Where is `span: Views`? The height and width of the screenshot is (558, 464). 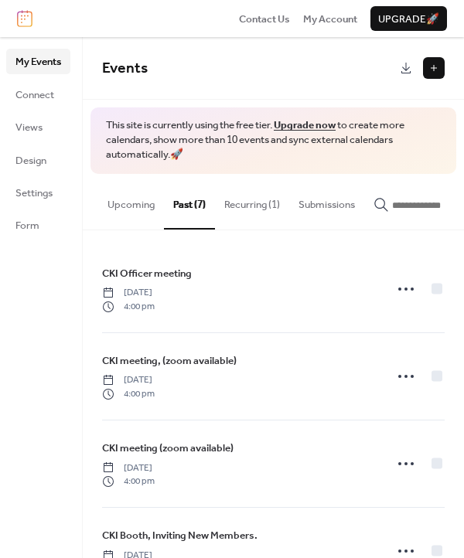
span: Views is located at coordinates (29, 128).